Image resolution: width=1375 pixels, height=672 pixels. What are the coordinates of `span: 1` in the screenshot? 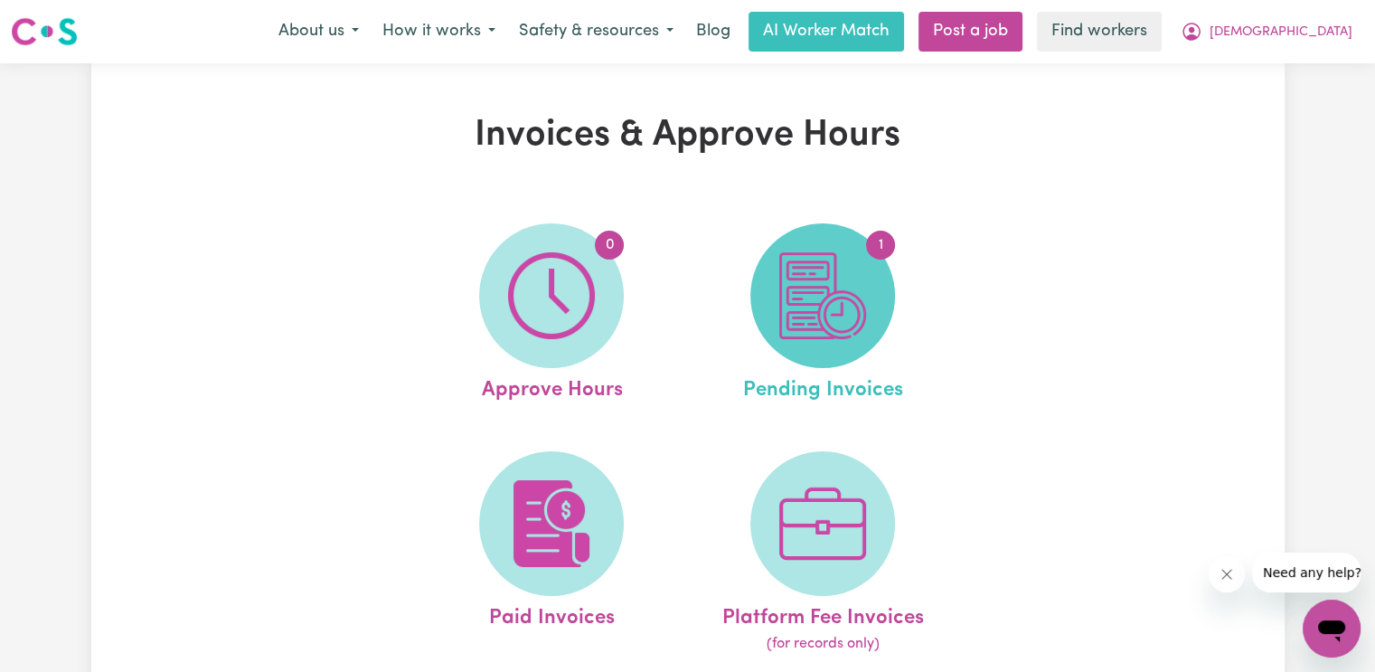 It's located at (880, 245).